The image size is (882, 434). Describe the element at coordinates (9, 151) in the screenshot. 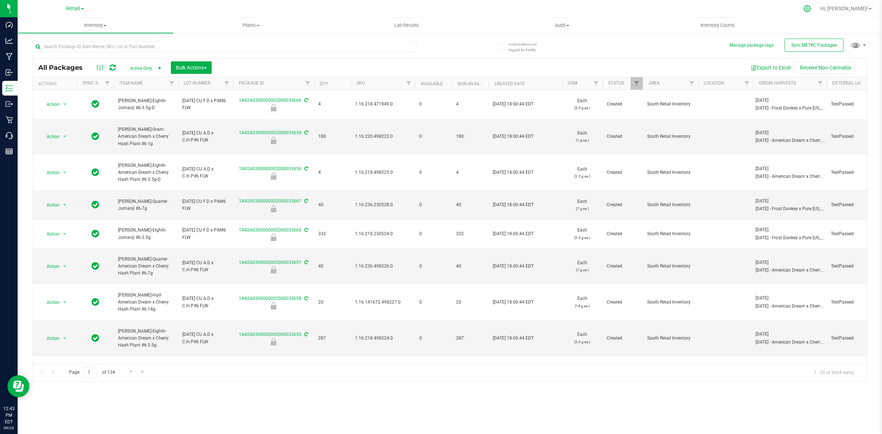

I see `inline-svg: Reports` at that location.